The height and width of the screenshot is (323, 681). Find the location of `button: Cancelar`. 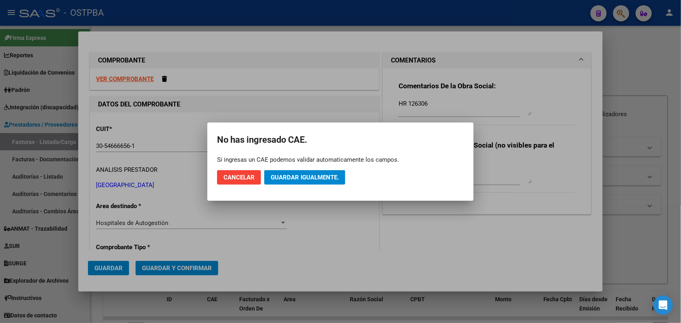

button: Cancelar is located at coordinates (239, 177).